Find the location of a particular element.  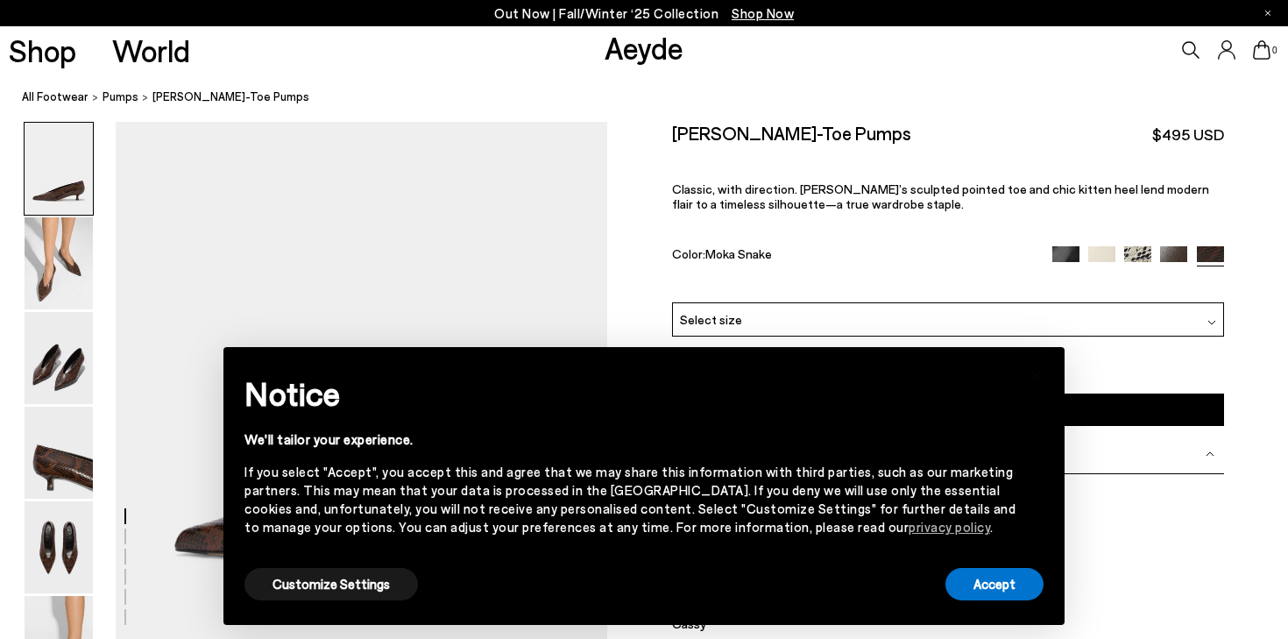

button: Close this notice is located at coordinates (1037, 373).